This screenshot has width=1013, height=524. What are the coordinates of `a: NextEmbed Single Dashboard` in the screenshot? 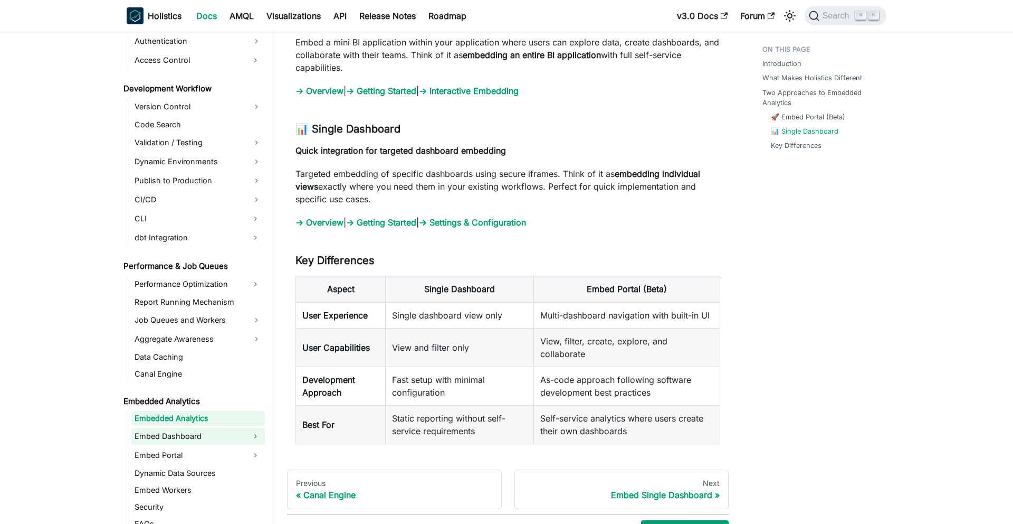 It's located at (622, 489).